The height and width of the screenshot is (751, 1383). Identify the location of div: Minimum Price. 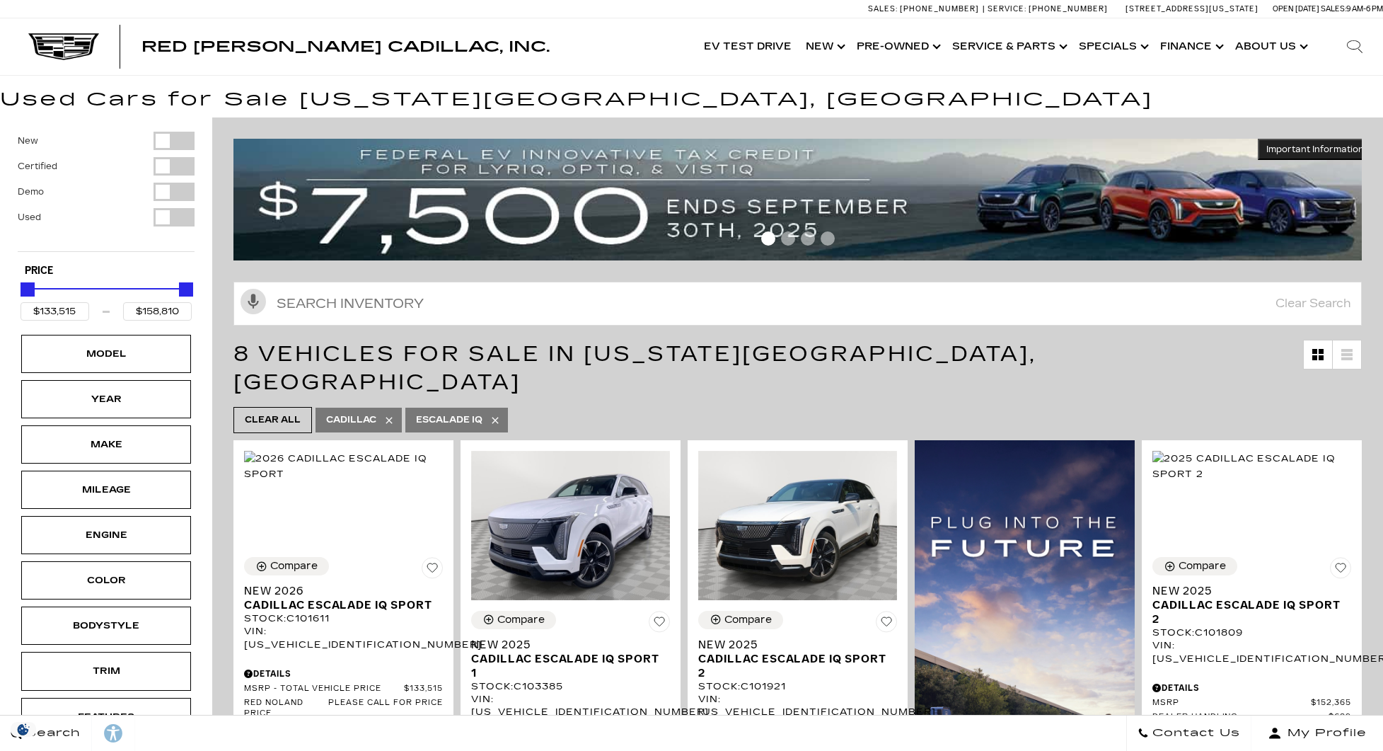
(28, 289).